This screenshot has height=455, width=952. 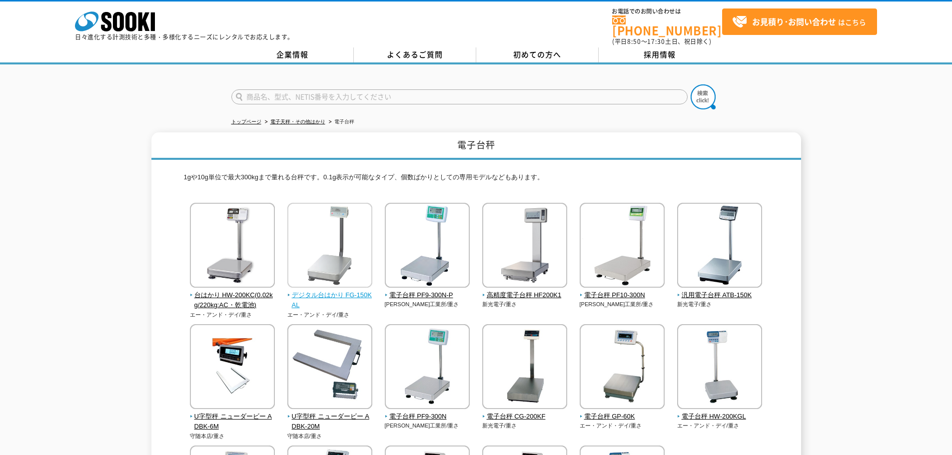 I want to click on a: 初めての方へ, so click(x=537, y=55).